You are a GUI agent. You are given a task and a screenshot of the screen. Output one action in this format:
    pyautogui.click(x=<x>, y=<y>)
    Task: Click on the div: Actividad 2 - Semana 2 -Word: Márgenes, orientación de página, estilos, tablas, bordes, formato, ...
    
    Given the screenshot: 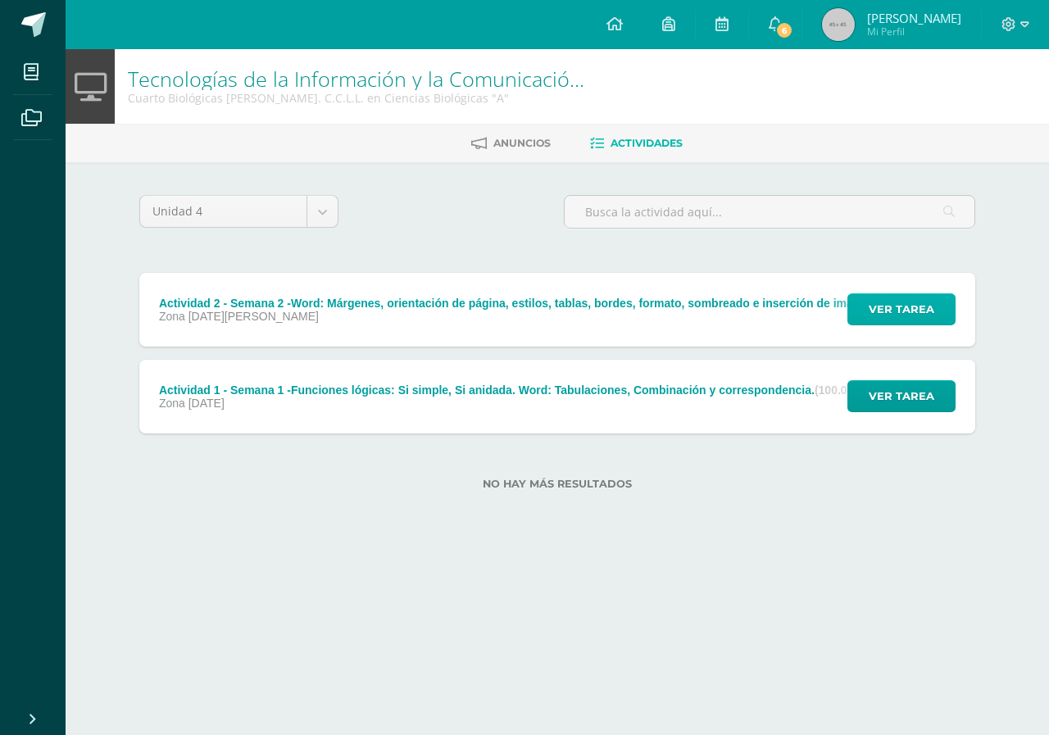 What is the action you would take?
    pyautogui.click(x=551, y=303)
    